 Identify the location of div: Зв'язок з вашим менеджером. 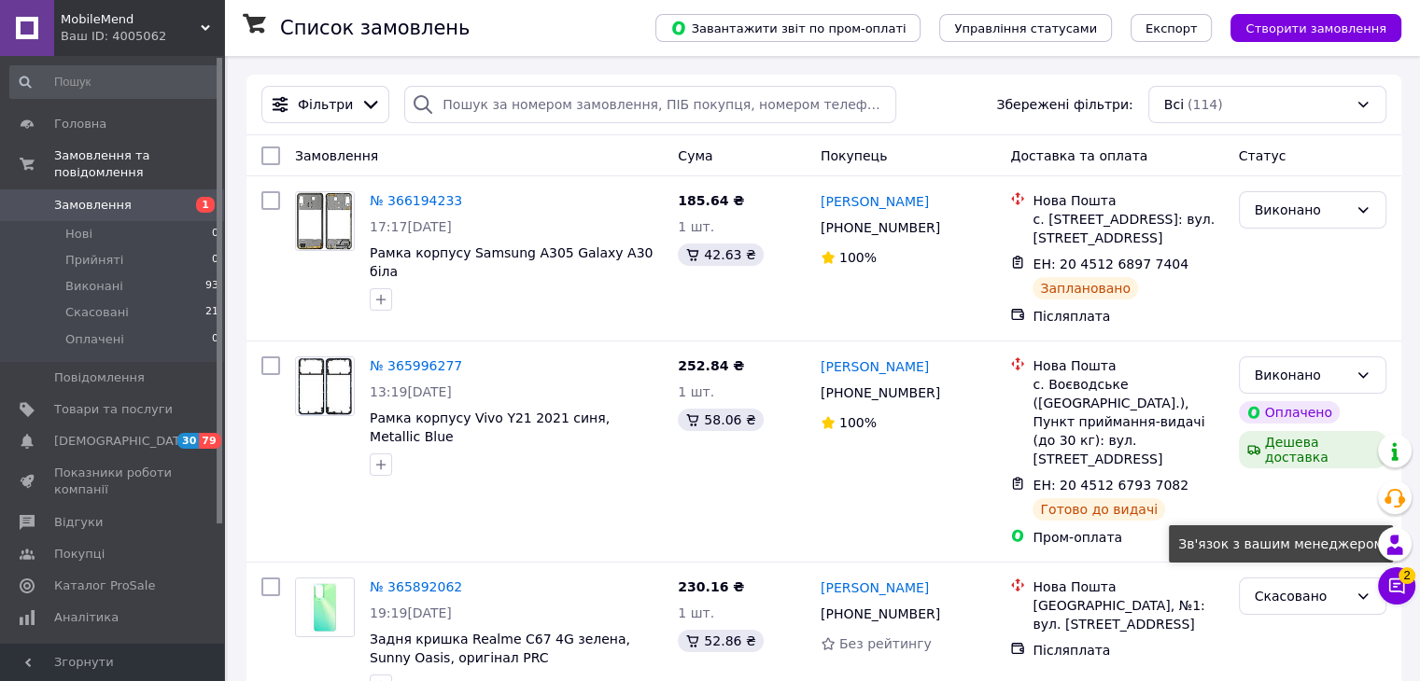
(1281, 544).